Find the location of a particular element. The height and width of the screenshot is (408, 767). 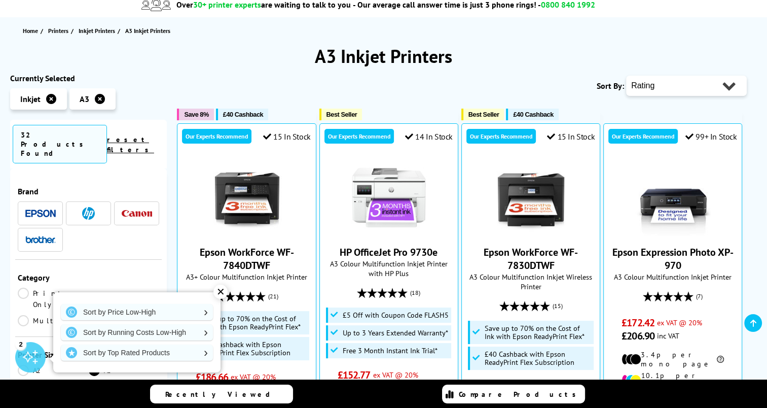

li: 3.4p per mono page is located at coordinates (673, 359).